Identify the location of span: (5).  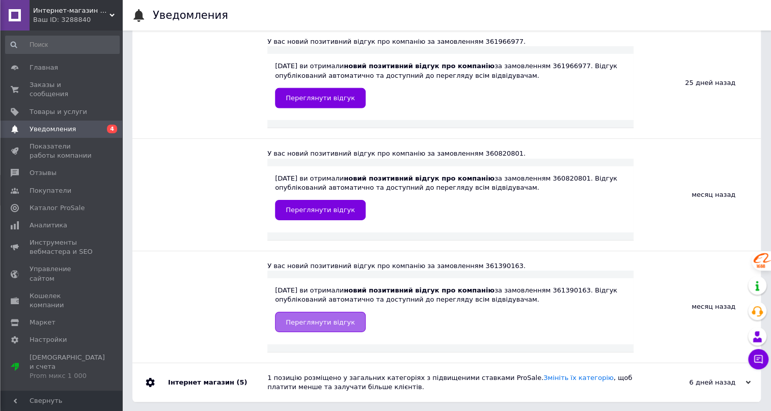
(241, 382).